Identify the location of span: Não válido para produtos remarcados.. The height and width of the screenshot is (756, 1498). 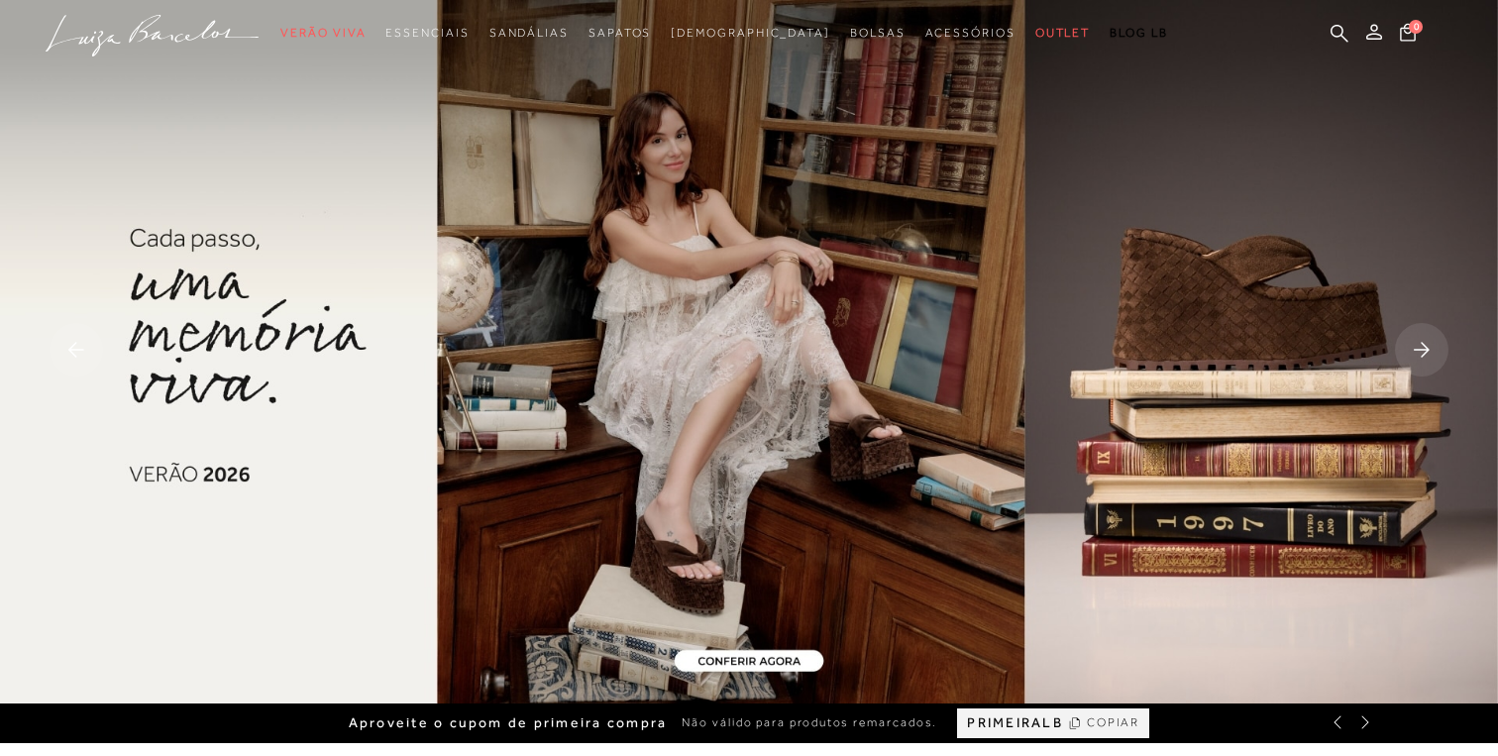
(810, 722).